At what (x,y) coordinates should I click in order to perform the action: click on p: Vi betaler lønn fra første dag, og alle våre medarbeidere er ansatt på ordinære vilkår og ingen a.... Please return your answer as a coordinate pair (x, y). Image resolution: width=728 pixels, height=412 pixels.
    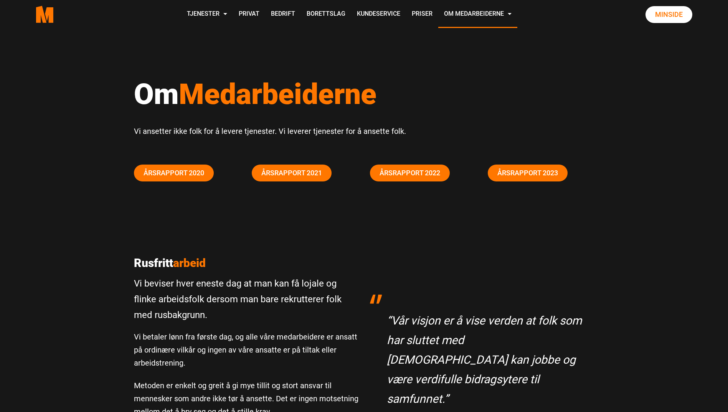
    Looking at the image, I should click on (246, 350).